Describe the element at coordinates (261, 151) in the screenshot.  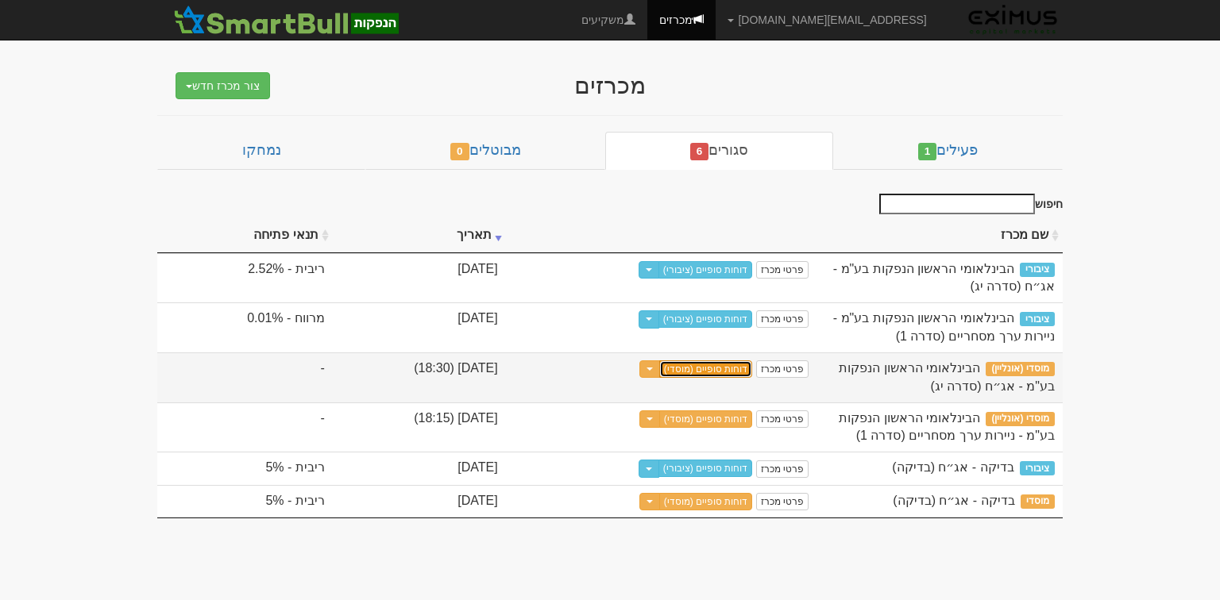
I see `a: נמחקו` at that location.